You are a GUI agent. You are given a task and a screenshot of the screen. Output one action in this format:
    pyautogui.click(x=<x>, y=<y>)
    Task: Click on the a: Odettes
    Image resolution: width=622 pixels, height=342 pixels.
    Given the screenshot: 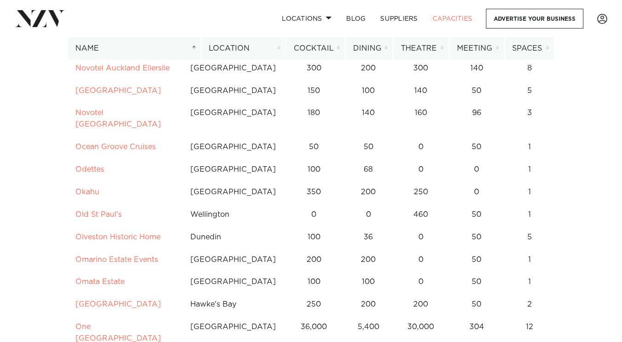 What is the action you would take?
    pyautogui.click(x=90, y=169)
    